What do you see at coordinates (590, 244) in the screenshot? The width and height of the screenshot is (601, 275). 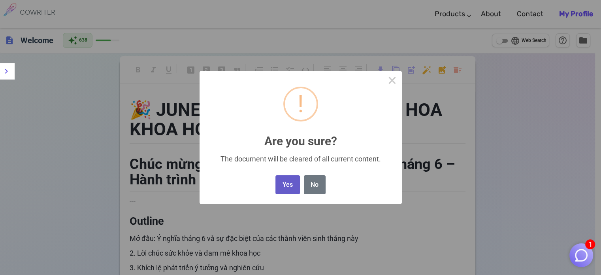 I see `span: 1` at bounding box center [590, 244].